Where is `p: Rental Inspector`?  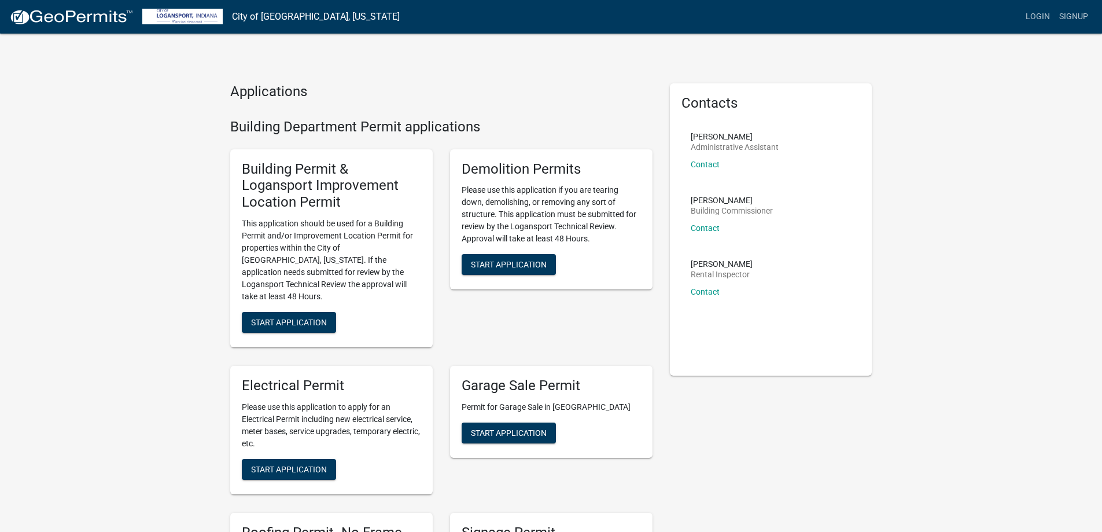
p: Rental Inspector is located at coordinates (721, 274).